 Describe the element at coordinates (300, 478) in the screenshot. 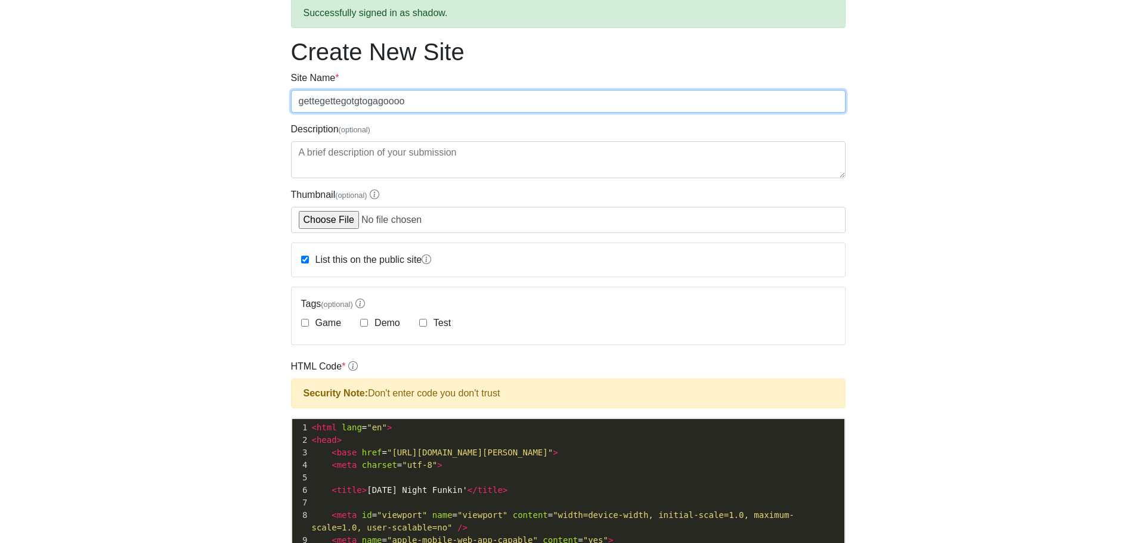

I see `div: 5` at that location.